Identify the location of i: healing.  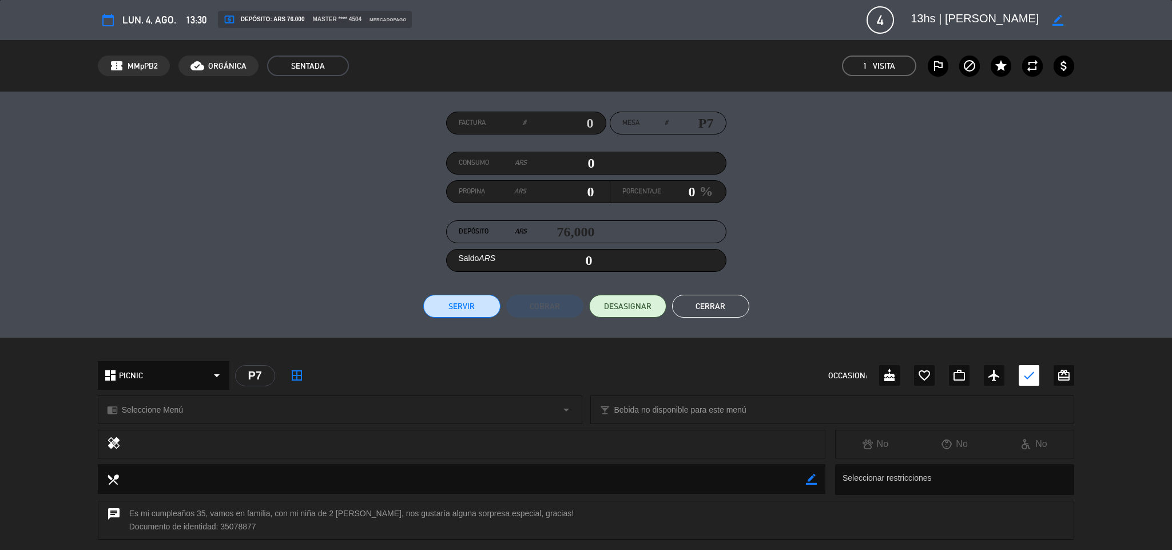
(114, 444).